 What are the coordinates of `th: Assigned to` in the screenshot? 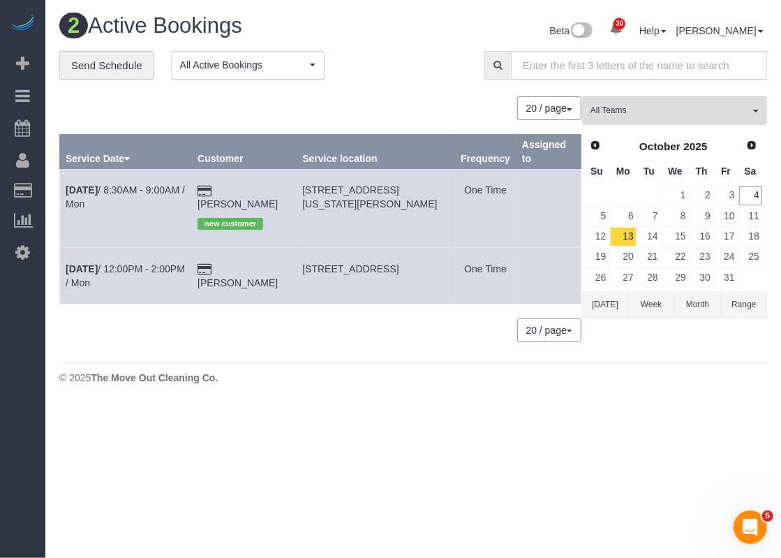 It's located at (549, 151).